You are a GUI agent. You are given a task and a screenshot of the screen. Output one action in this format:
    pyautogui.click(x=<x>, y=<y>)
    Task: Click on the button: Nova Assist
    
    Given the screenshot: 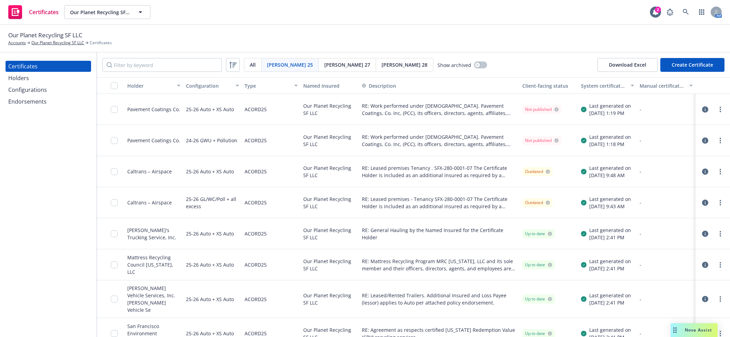 What is the action you would take?
    pyautogui.click(x=694, y=330)
    